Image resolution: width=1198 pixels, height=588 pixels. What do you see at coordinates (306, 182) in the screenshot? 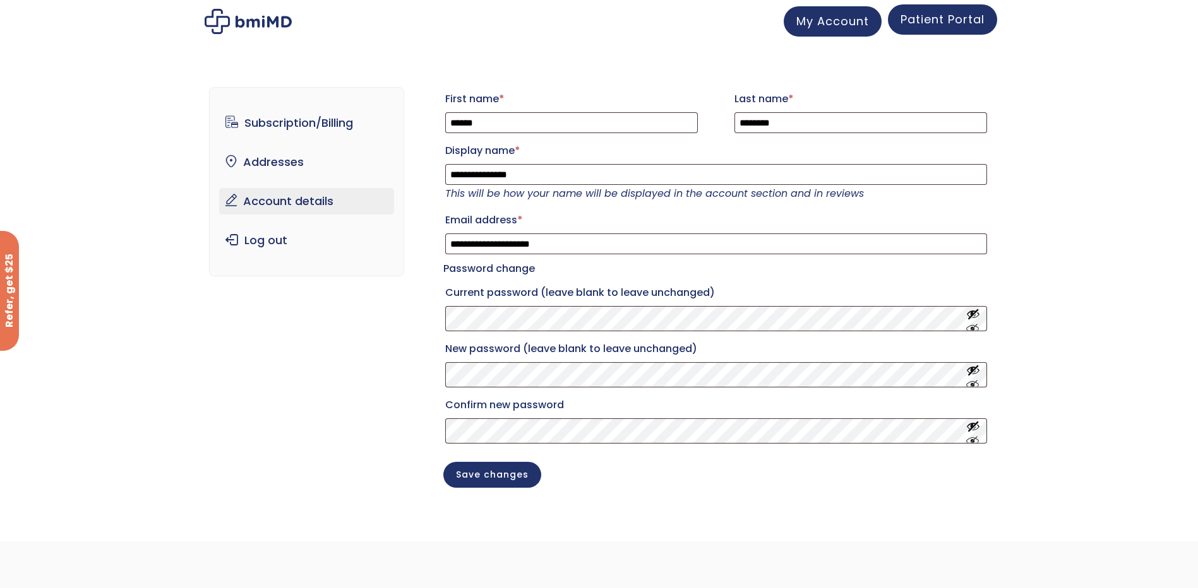
I see `nav: Account pages` at bounding box center [306, 182].